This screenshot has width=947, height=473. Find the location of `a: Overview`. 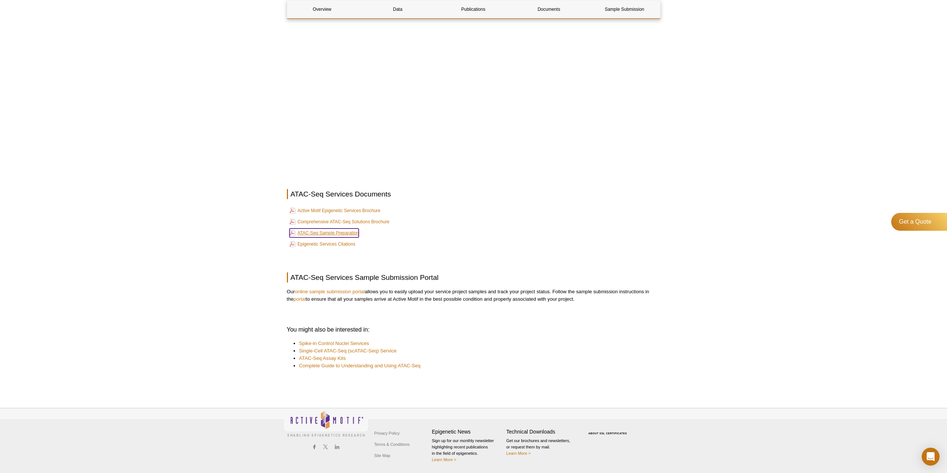

a: Overview is located at coordinates (322, 9).